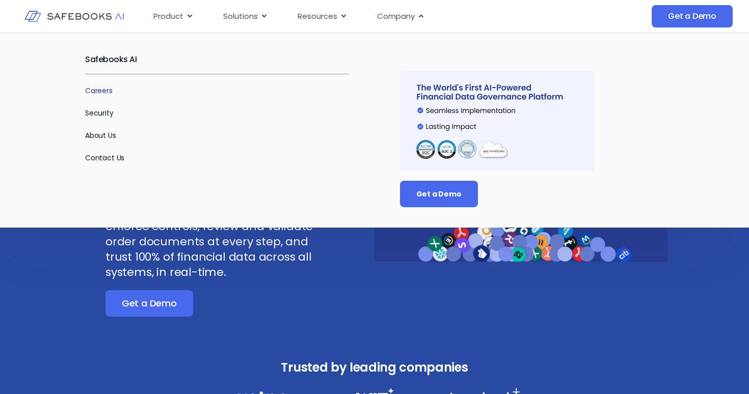  What do you see at coordinates (358, 16) in the screenshot?
I see `nav: Menu` at bounding box center [358, 16].